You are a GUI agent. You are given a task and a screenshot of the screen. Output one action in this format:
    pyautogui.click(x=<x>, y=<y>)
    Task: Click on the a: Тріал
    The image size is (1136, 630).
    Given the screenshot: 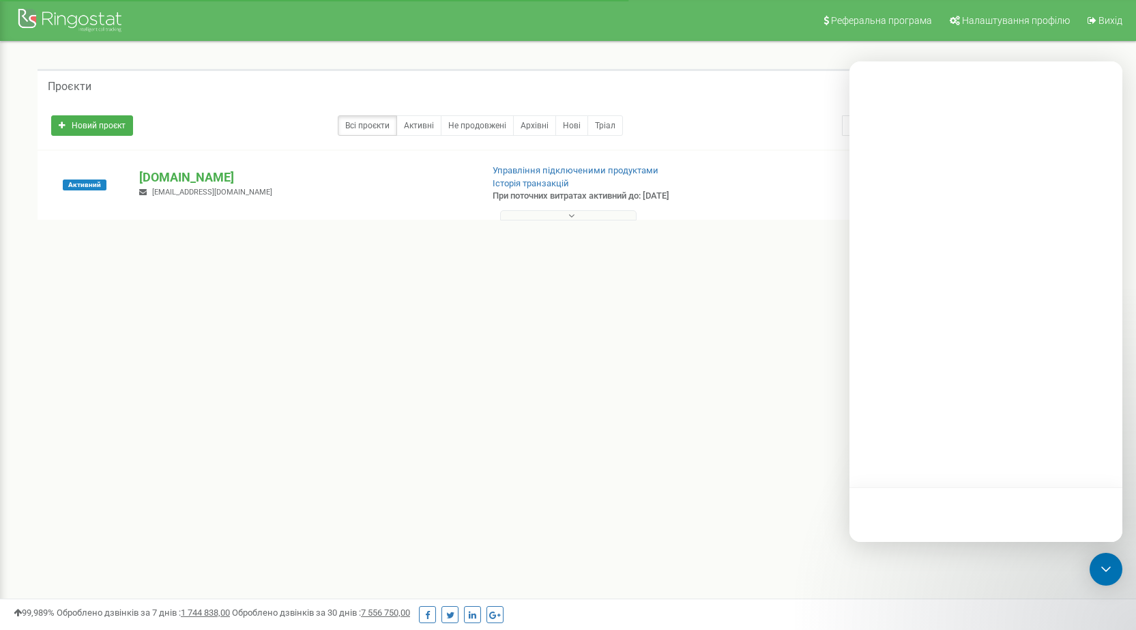 What is the action you would take?
    pyautogui.click(x=605, y=126)
    